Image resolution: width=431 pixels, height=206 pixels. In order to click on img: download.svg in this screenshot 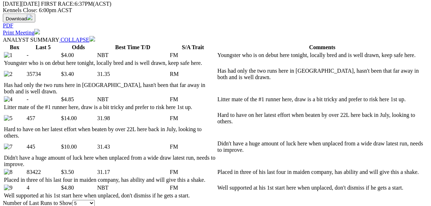, I will do `click(30, 17)`.